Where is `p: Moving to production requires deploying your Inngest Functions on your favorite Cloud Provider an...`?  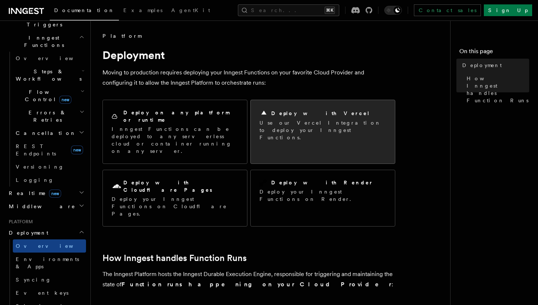 p: Moving to production requires deploying your Inngest Functions on your favorite Cloud Provider an... is located at coordinates (249, 78).